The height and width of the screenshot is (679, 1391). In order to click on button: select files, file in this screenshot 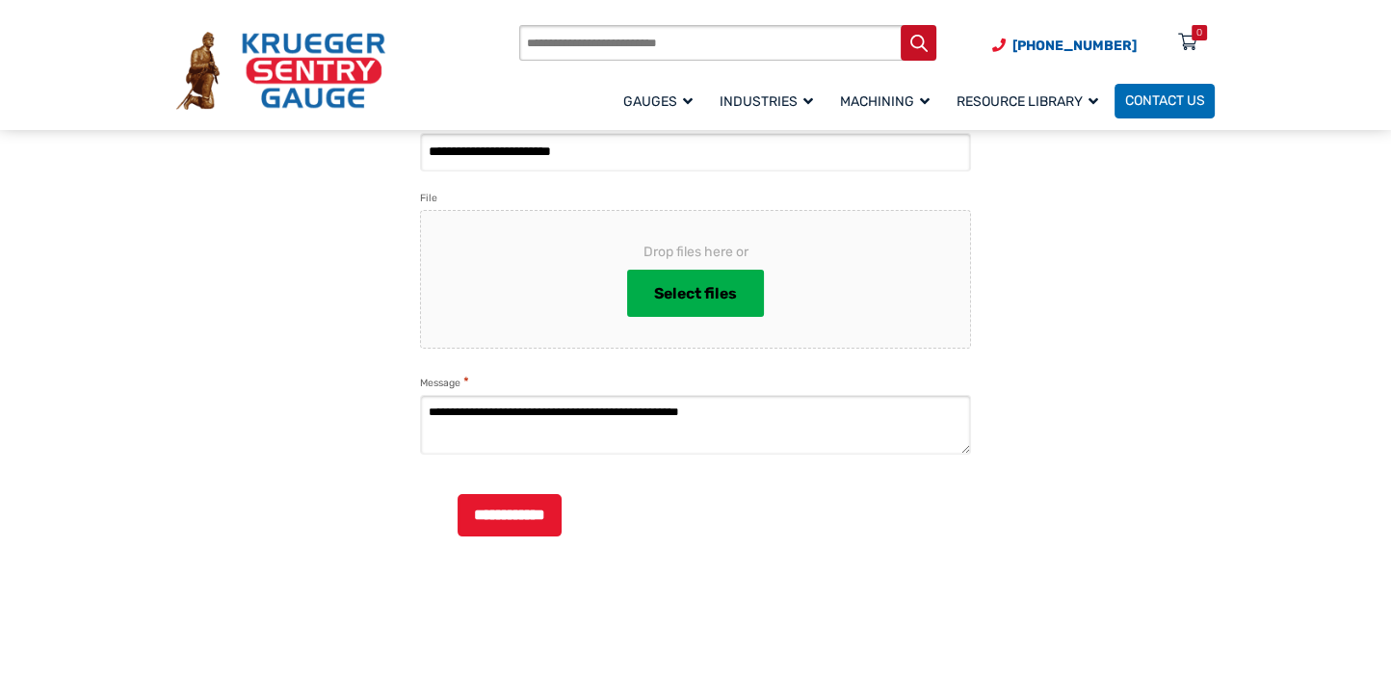, I will do `click(696, 294)`.